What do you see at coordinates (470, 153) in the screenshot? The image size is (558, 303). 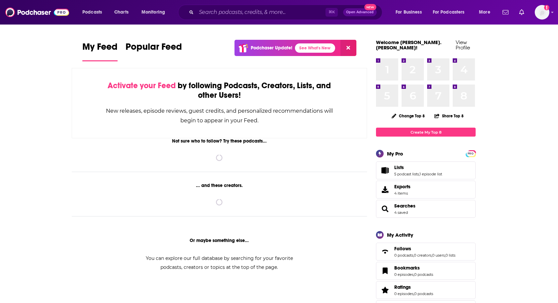 I see `a: PRO` at bounding box center [470, 153].